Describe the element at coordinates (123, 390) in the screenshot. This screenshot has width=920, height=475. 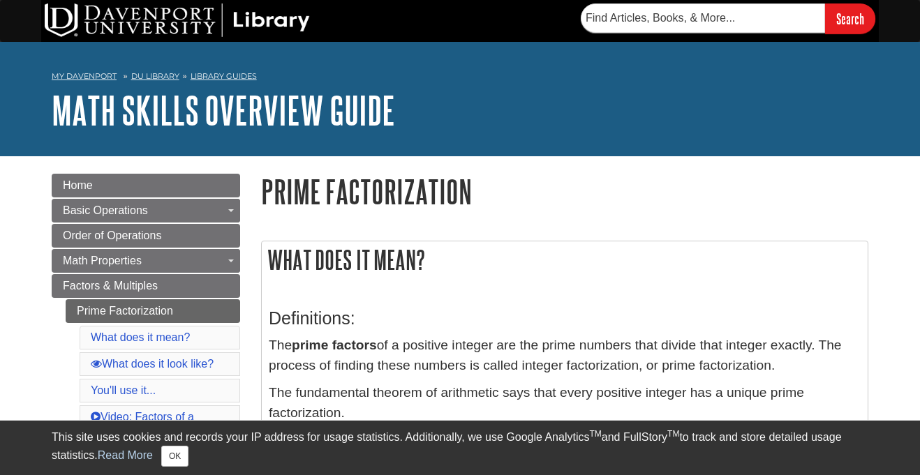
I see `a: You'll use it...` at that location.